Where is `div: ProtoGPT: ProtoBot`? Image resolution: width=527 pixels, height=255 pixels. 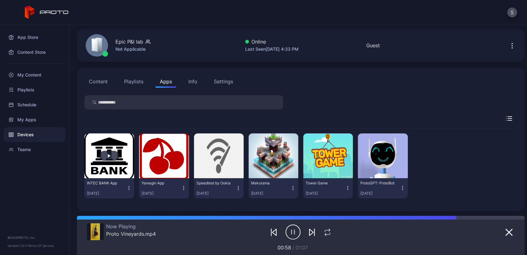
div: ProtoGPT: ProtoBot is located at coordinates (378, 183).